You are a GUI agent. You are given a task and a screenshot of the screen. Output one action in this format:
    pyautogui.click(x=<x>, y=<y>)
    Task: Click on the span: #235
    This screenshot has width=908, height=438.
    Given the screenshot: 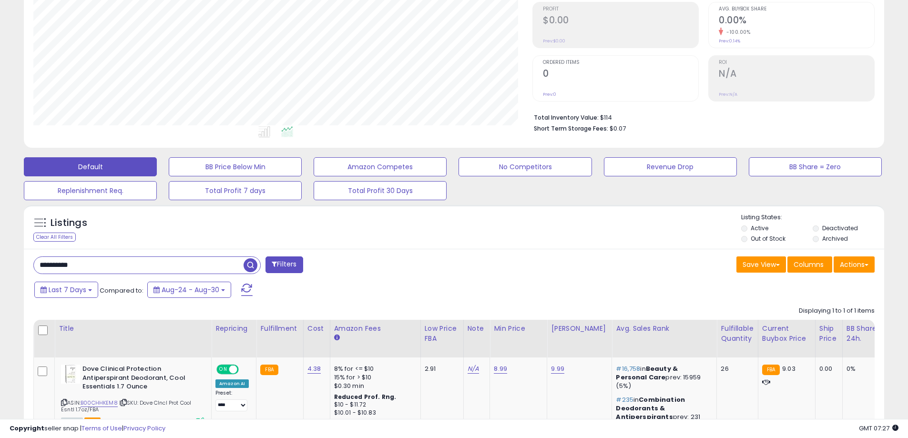 What is the action you would take?
    pyautogui.click(x=625, y=400)
    